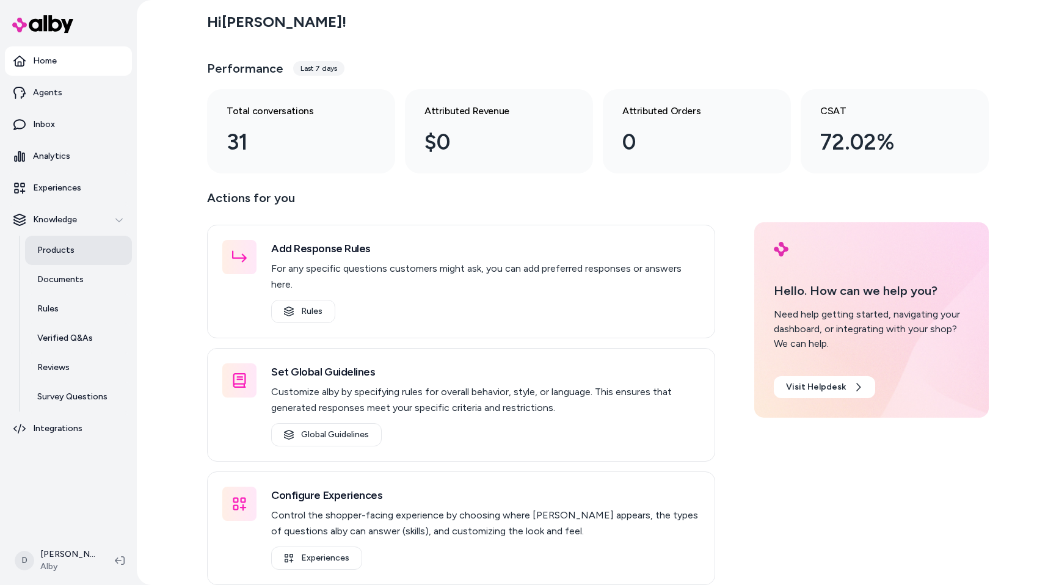 The width and height of the screenshot is (1059, 585). I want to click on p: Actions for you, so click(461, 203).